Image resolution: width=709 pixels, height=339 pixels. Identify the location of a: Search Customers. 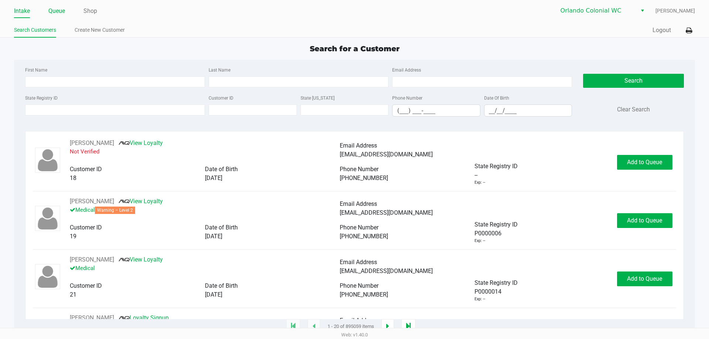
(35, 30).